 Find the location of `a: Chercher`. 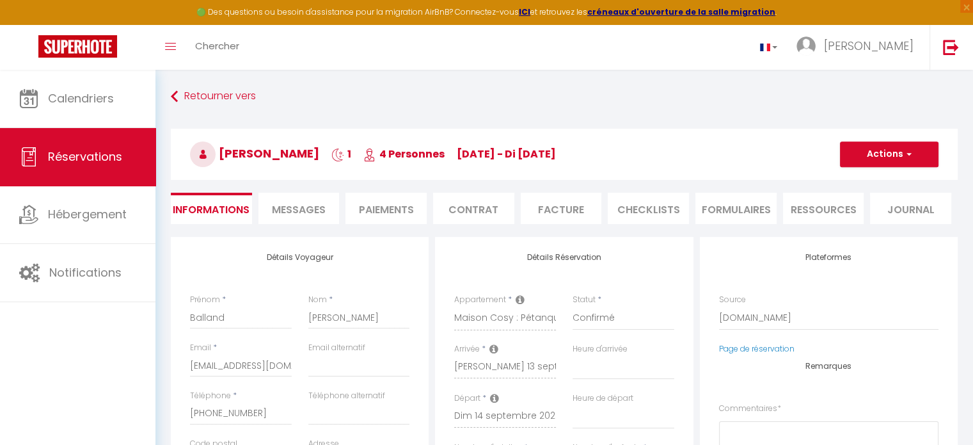

a: Chercher is located at coordinates (217, 47).